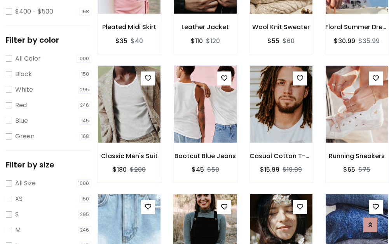  Describe the element at coordinates (120, 169) in the screenshot. I see `h6: $180` at that location.